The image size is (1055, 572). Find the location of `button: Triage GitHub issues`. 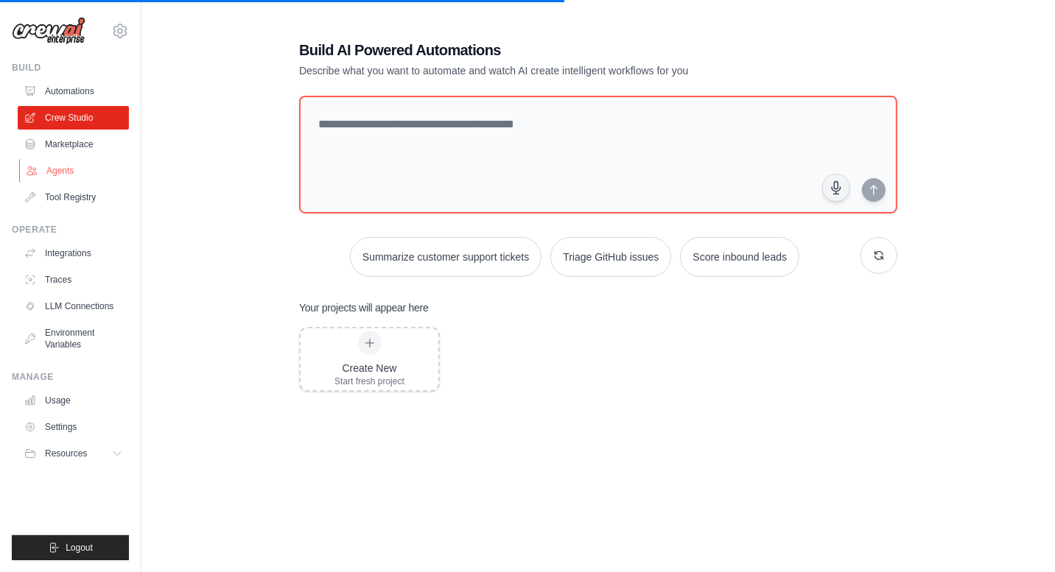

button: Triage GitHub issues is located at coordinates (611, 257).